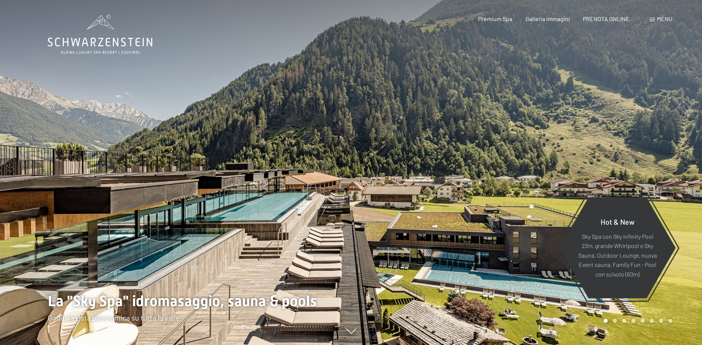 This screenshot has height=345, width=702. I want to click on span: Menu, so click(665, 19).